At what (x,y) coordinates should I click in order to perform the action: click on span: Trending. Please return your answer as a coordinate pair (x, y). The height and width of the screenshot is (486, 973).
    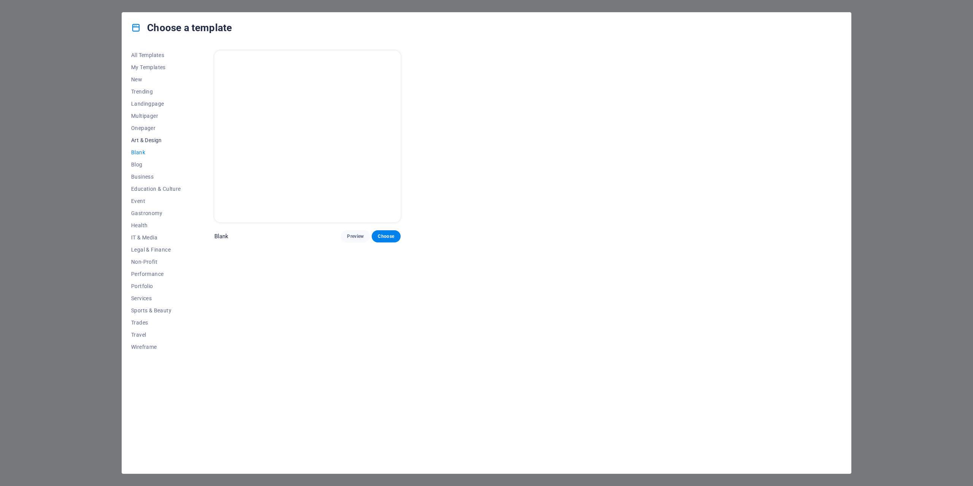
    Looking at the image, I should click on (156, 92).